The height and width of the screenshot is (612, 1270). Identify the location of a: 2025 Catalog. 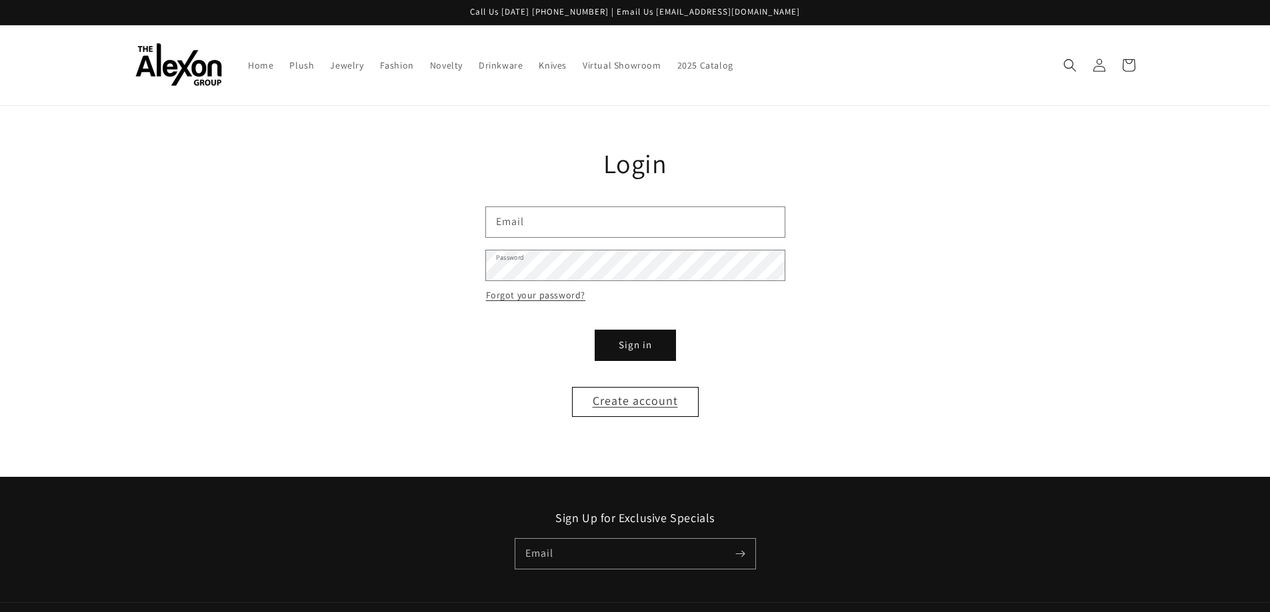
(705, 65).